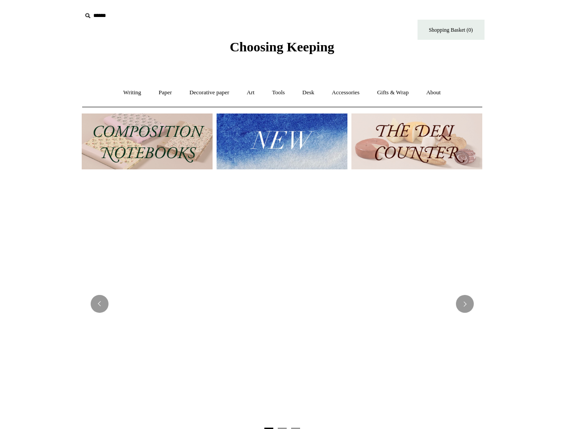 Image resolution: width=564 pixels, height=429 pixels. What do you see at coordinates (209, 92) in the screenshot?
I see `a: Decorative paper` at bounding box center [209, 92].